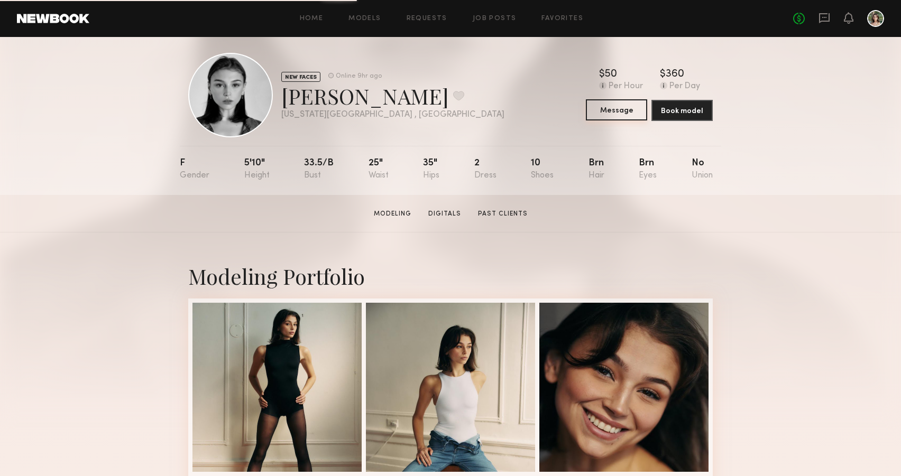 The height and width of the screenshot is (476, 901). Describe the element at coordinates (625, 87) in the screenshot. I see `div: Per Hour` at that location.